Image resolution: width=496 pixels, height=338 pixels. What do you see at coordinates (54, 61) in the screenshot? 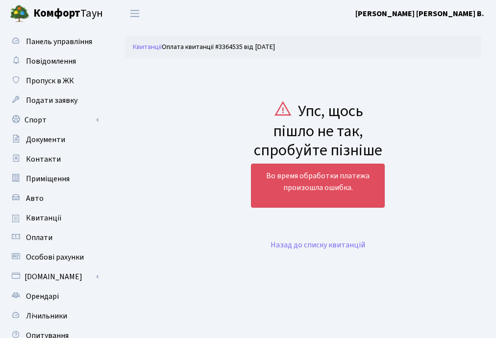
I see `a: Повідомлення` at bounding box center [54, 61].